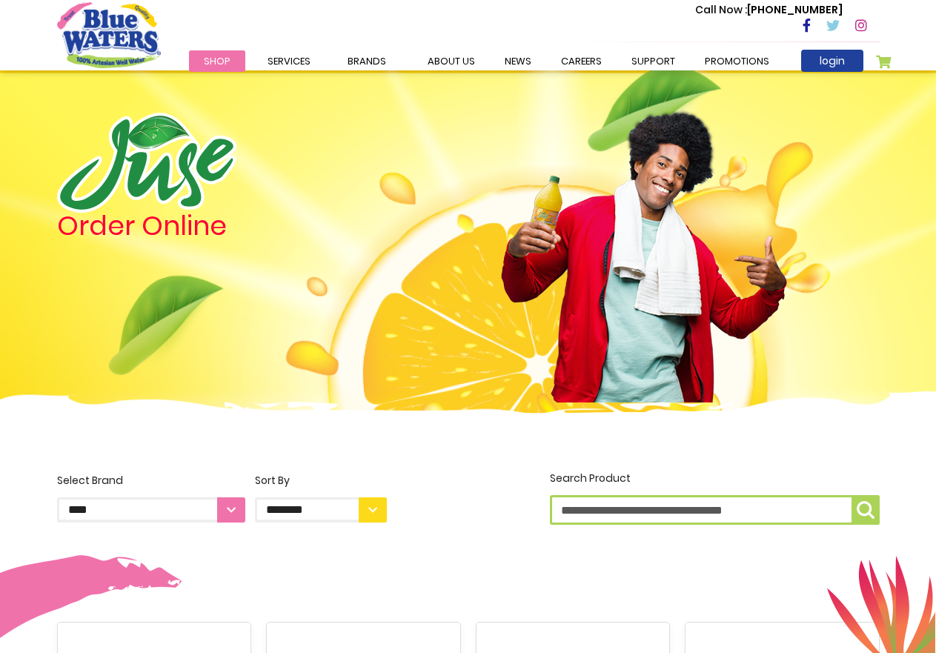 This screenshot has height=653, width=936. What do you see at coordinates (151, 498) in the screenshot?
I see `label: Select Brand` at bounding box center [151, 498].